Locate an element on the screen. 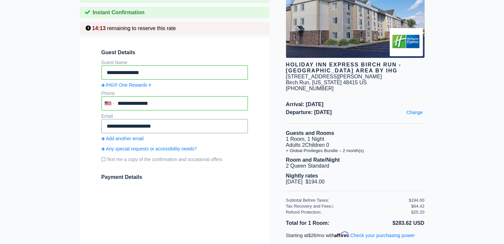 Image resolution: width=504 pixels, height=244 pixels. span: Payment Details is located at coordinates (122, 177).